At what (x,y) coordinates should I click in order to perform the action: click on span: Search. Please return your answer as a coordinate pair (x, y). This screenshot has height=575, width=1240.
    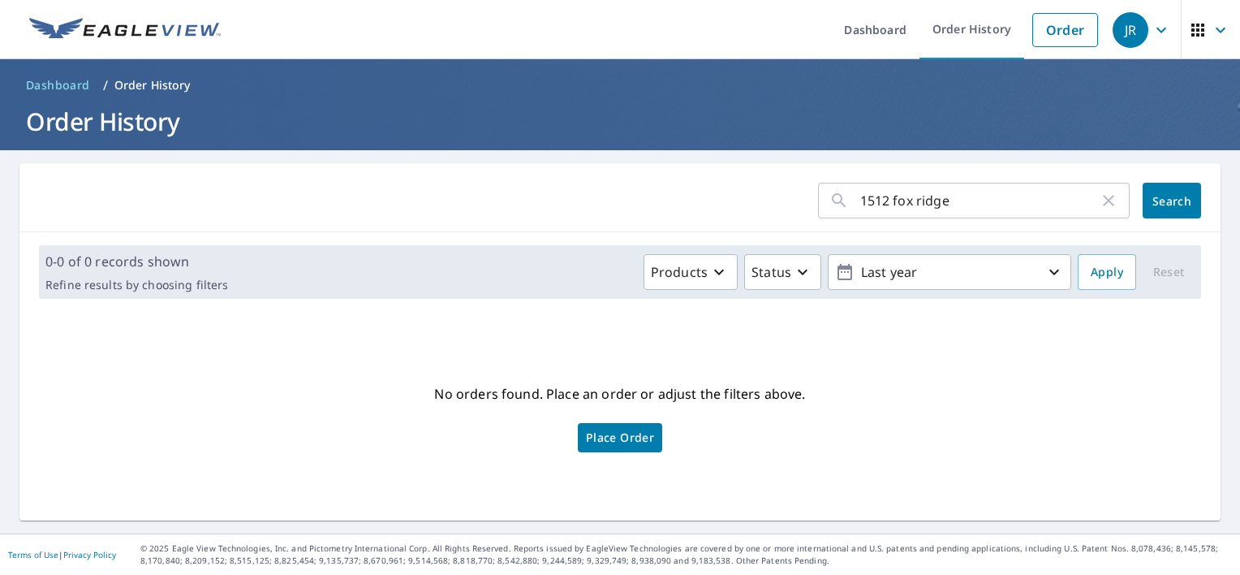
    Looking at the image, I should click on (1172, 201).